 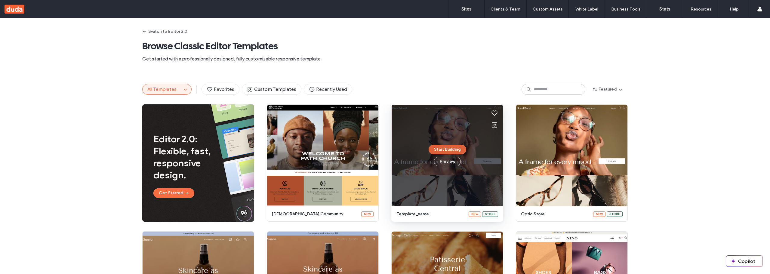 I want to click on button: Preview, so click(x=447, y=162).